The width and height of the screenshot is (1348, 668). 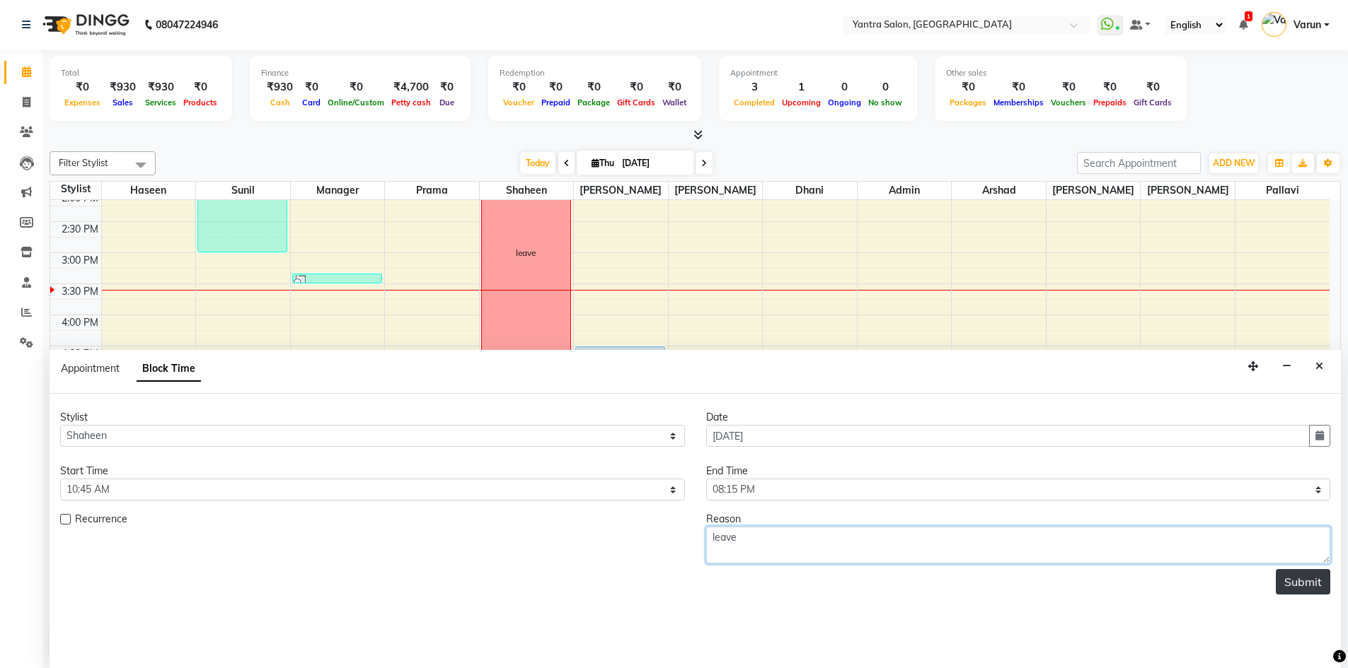 I want to click on div: leave, so click(x=526, y=253).